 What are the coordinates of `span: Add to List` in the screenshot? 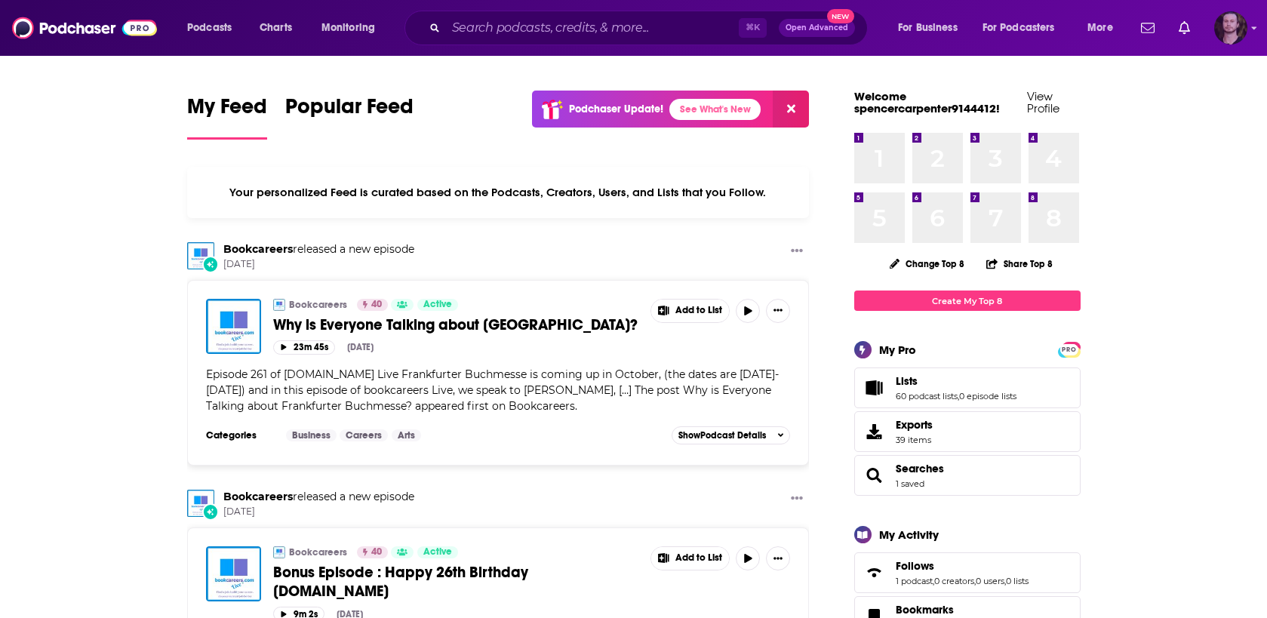 It's located at (699, 557).